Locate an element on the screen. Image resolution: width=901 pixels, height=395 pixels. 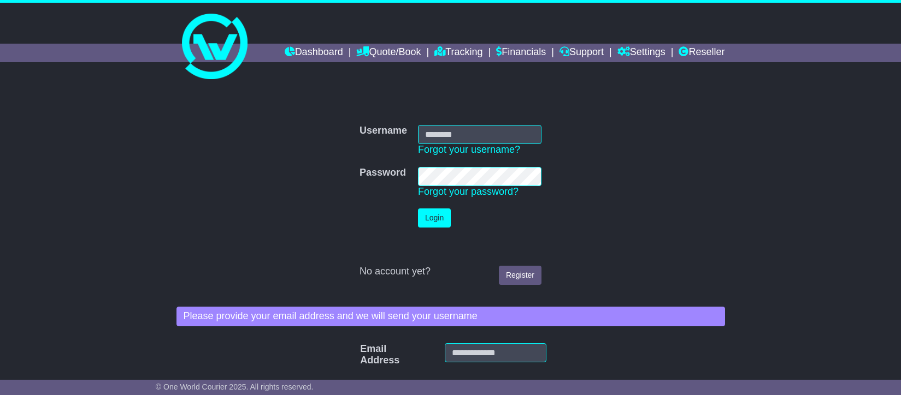
div: Please provide your email address and we will send your username is located at coordinates (451, 317).